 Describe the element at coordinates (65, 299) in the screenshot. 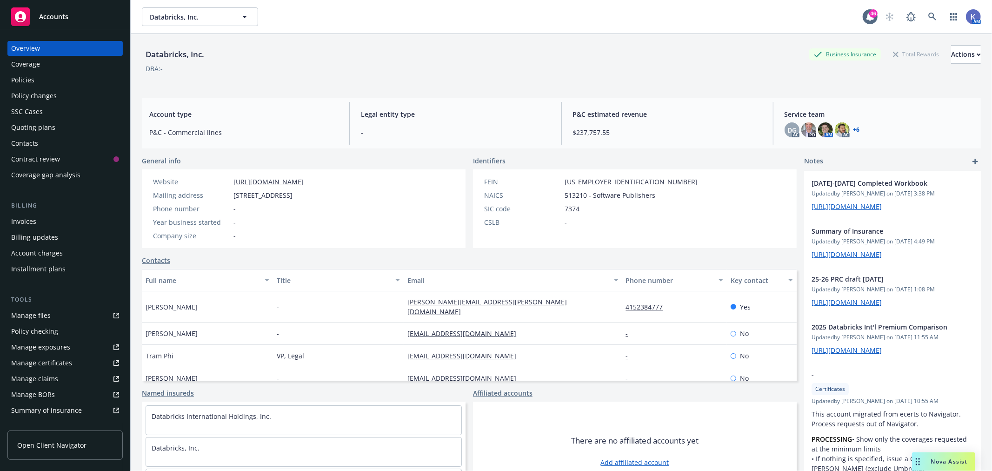

I see `div: Tools` at that location.